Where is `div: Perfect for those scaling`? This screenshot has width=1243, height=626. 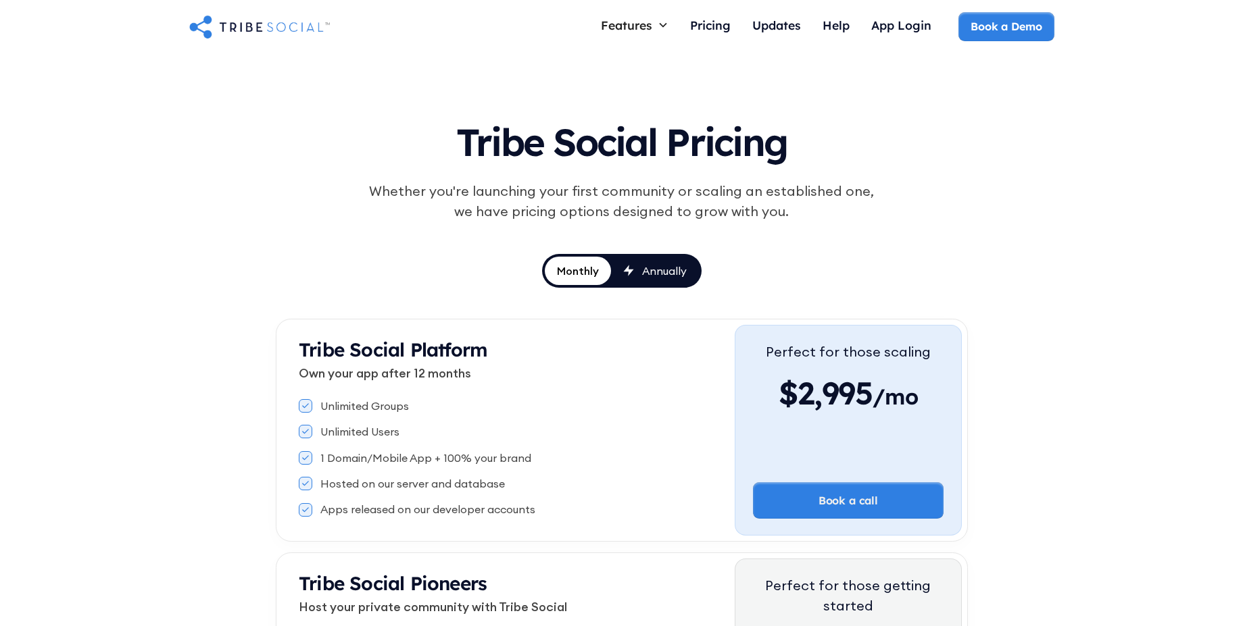 div: Perfect for those scaling is located at coordinates (848, 352).